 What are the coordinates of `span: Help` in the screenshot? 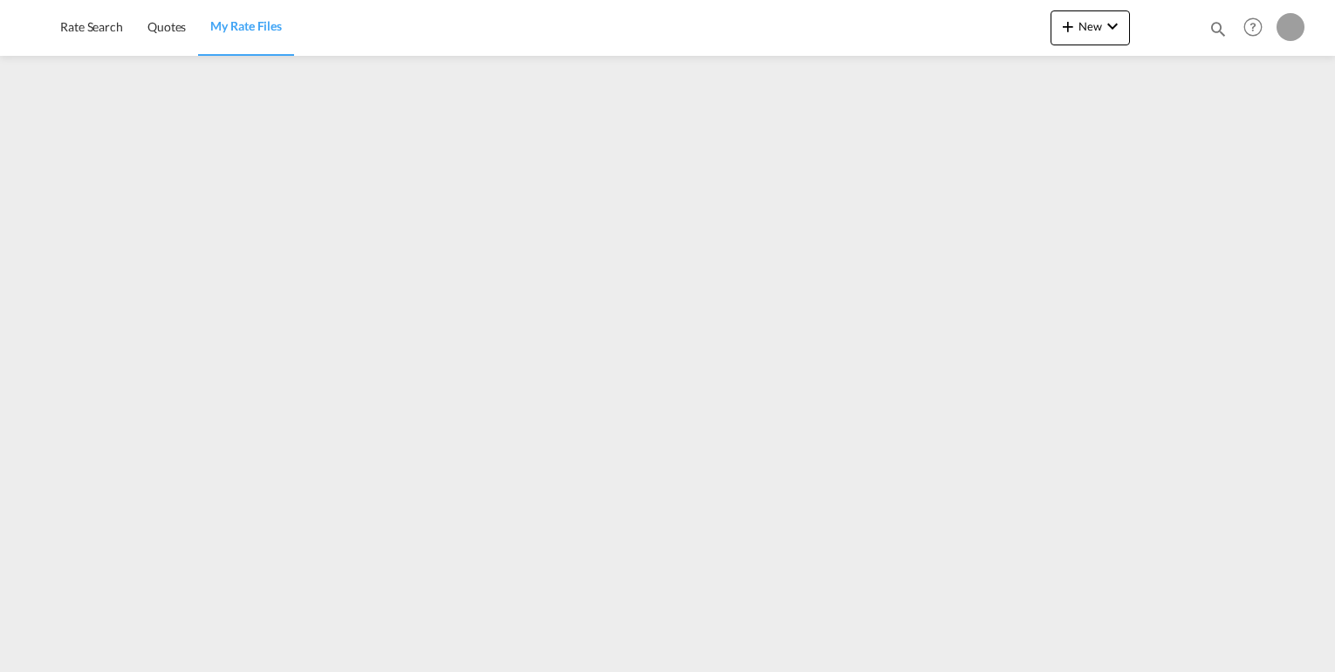 It's located at (1253, 27).